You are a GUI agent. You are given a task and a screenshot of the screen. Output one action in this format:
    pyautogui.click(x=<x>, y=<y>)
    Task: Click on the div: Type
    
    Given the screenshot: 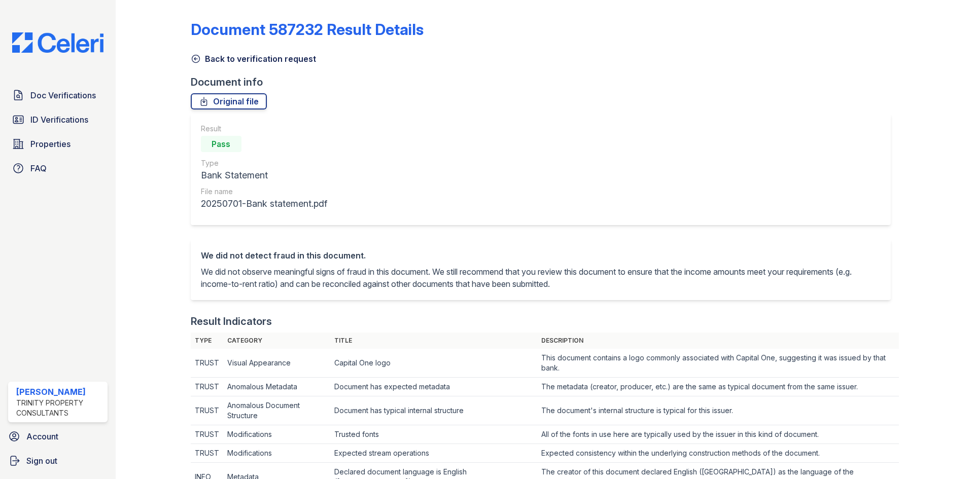 What is the action you would take?
    pyautogui.click(x=264, y=163)
    